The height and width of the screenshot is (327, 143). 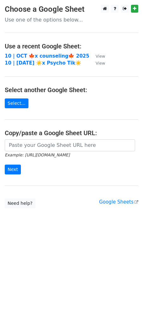 What do you see at coordinates (20, 203) in the screenshot?
I see `a: Need help?` at bounding box center [20, 203].